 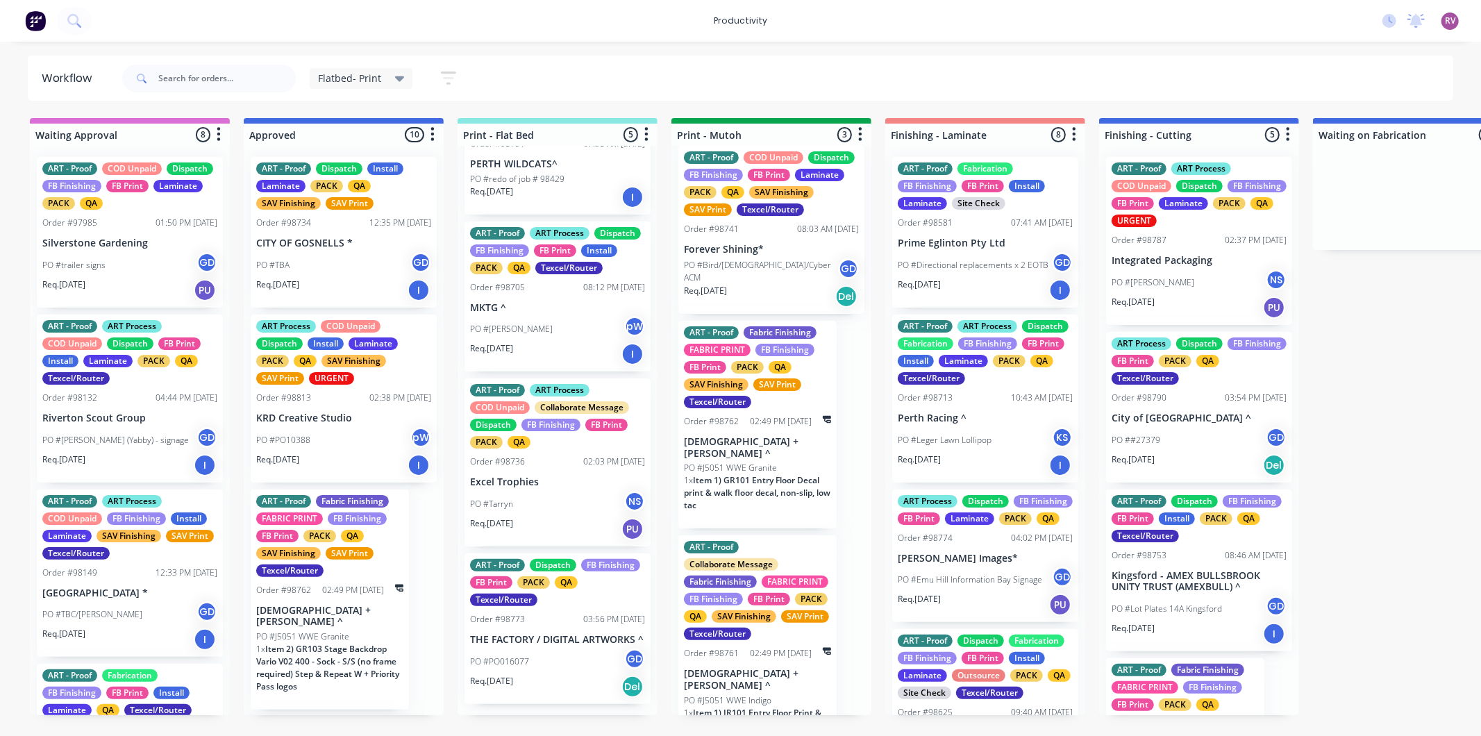 What do you see at coordinates (582, 408) in the screenshot?
I see `div: Collaborate Message` at bounding box center [582, 408].